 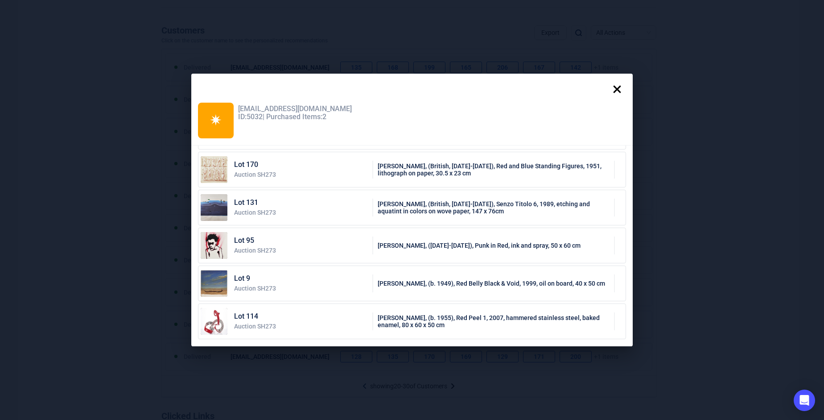 I want to click on div: Lot 95, so click(x=301, y=241).